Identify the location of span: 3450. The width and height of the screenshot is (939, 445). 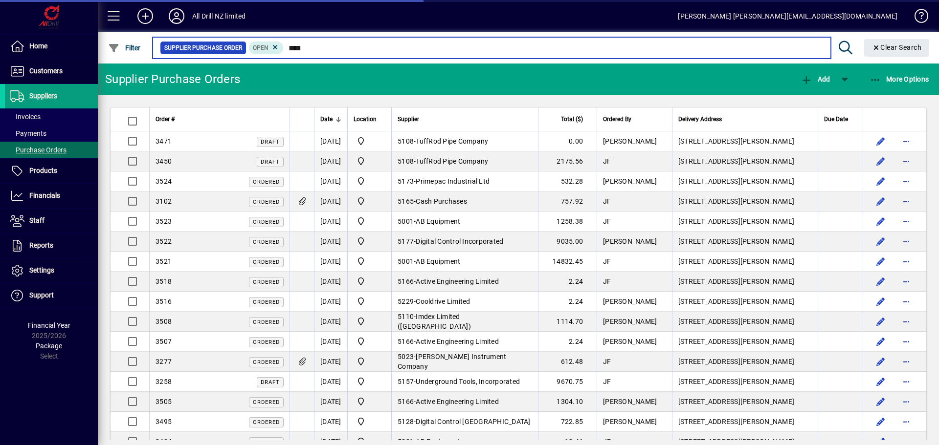
(163, 161).